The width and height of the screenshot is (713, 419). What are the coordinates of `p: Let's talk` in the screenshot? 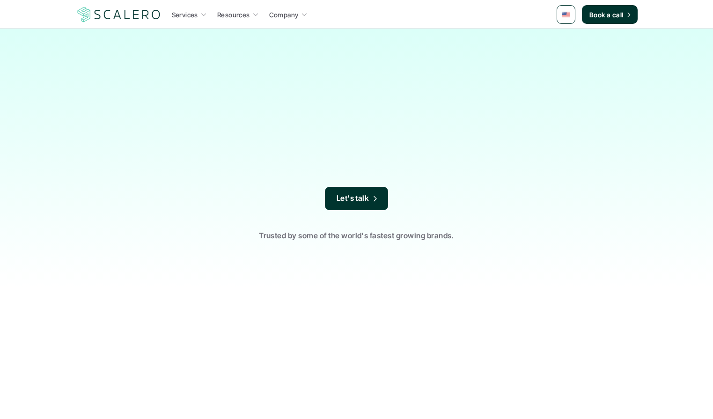 It's located at (353, 198).